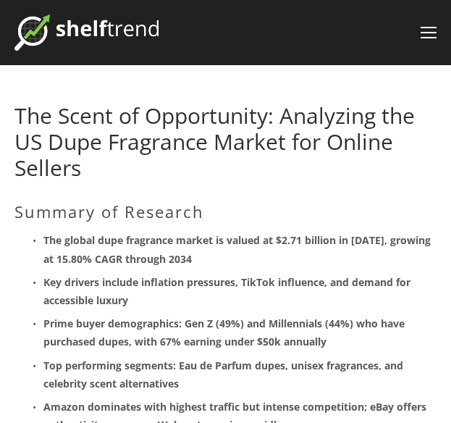 The image size is (451, 423). Describe the element at coordinates (225, 333) in the screenshot. I see `strong: Prime buyer demographics: Gen Z (49%) and Millennials (44%) who have purchased dupes, with 67% ea...` at that location.